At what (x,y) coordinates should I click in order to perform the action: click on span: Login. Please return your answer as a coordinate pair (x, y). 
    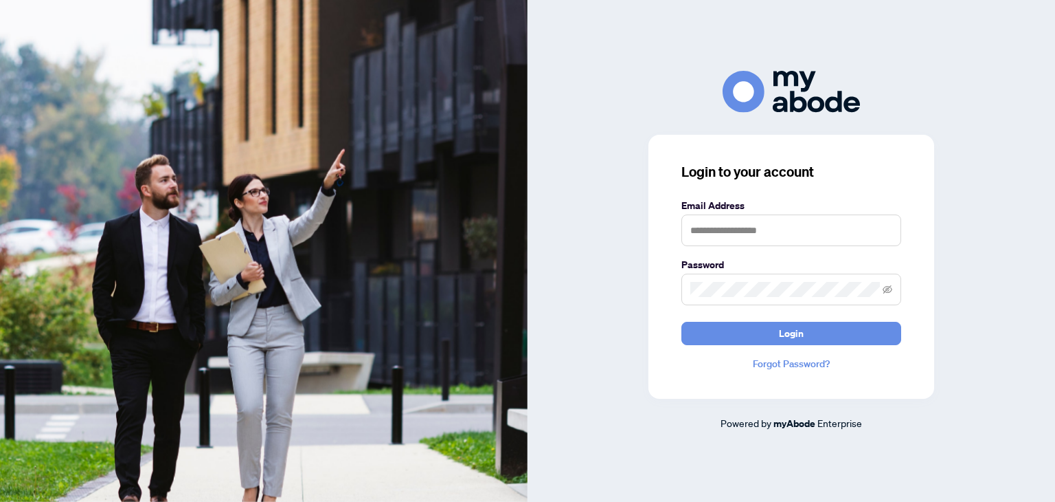
    Looking at the image, I should click on (792, 333).